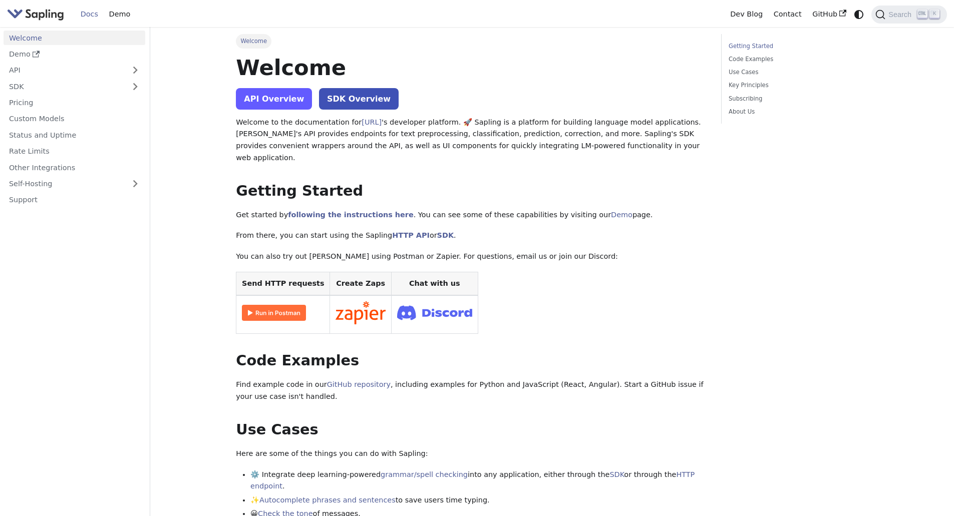  Describe the element at coordinates (253, 41) in the screenshot. I see `span: Welcome` at that location.